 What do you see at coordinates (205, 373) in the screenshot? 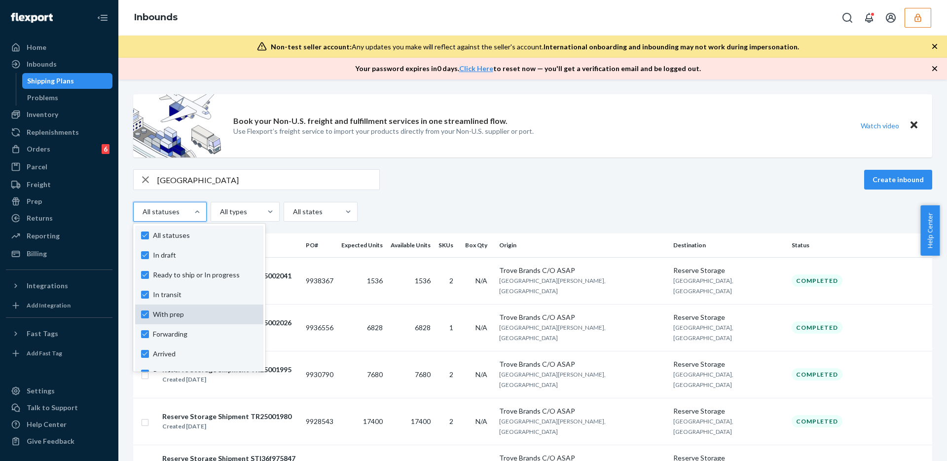
I see `span: Receiving` at bounding box center [205, 373].